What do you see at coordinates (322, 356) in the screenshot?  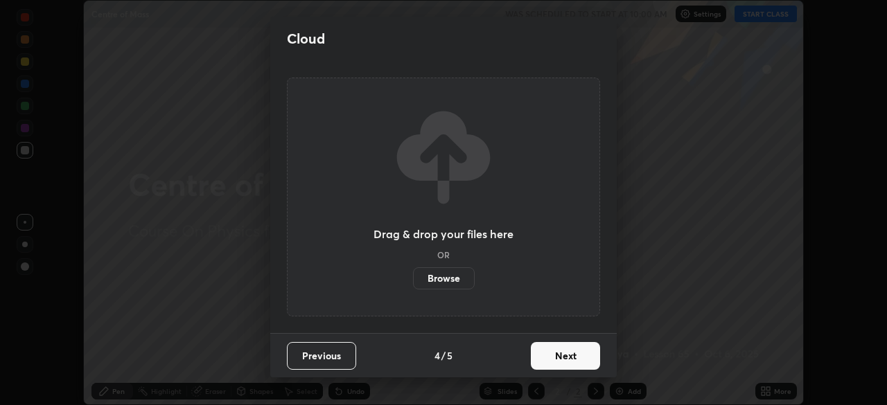 I see `button: Previous` at bounding box center [322, 356].